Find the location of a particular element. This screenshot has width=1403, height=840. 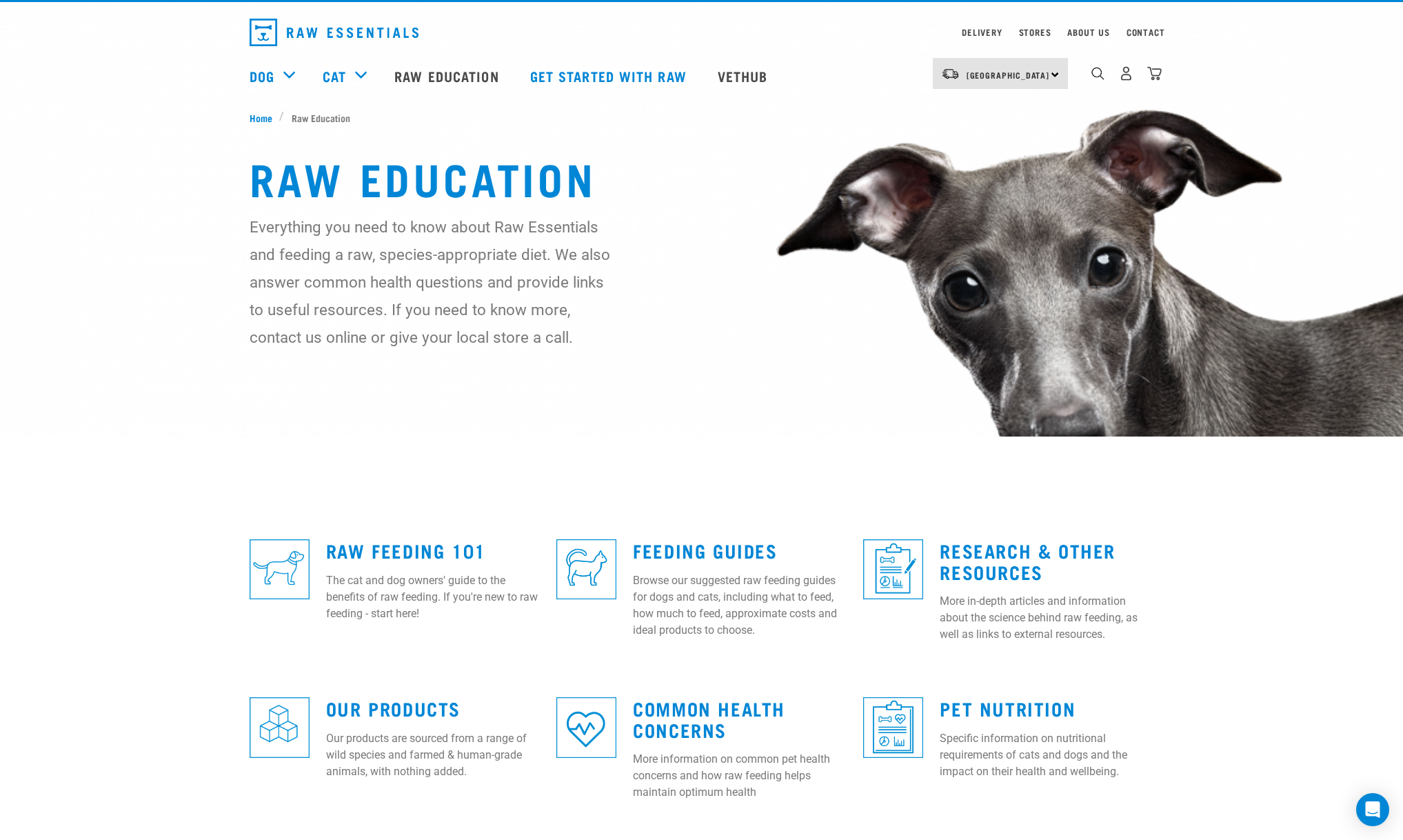

a: About Us is located at coordinates (1088, 32).